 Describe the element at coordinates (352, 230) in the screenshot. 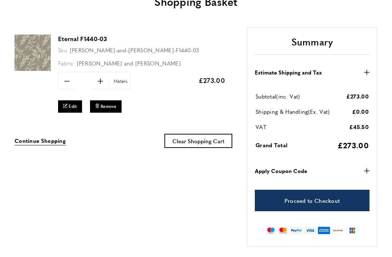

I see `img: jcb` at that location.